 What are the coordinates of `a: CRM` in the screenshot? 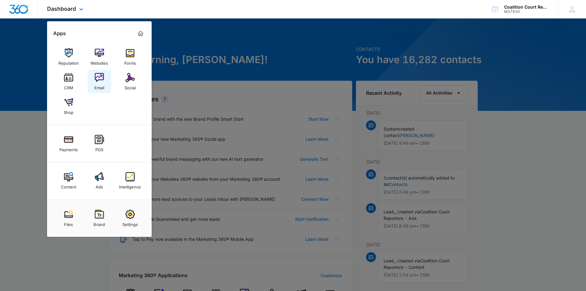 It's located at (69, 81).